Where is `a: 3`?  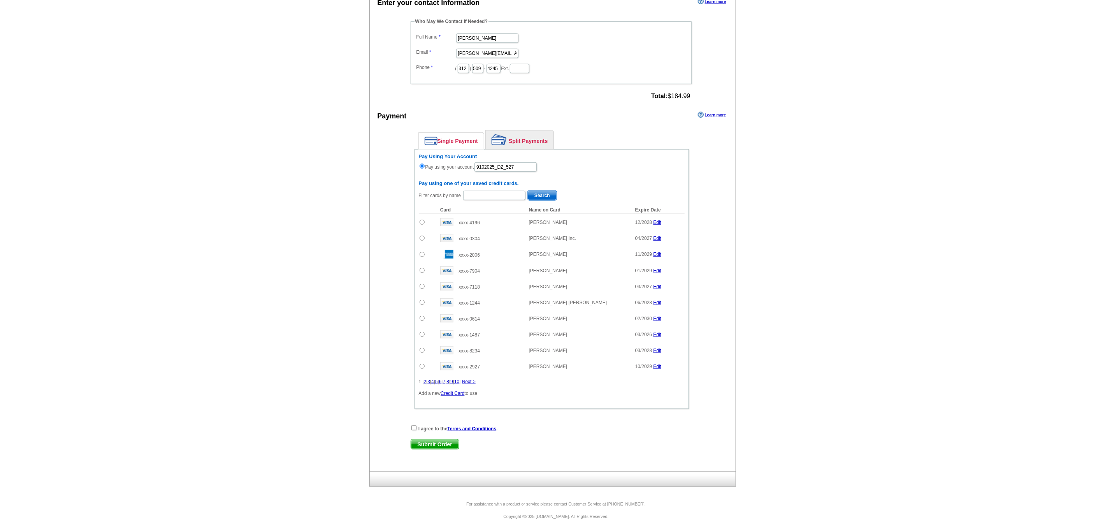
a: 3 is located at coordinates (428, 381).